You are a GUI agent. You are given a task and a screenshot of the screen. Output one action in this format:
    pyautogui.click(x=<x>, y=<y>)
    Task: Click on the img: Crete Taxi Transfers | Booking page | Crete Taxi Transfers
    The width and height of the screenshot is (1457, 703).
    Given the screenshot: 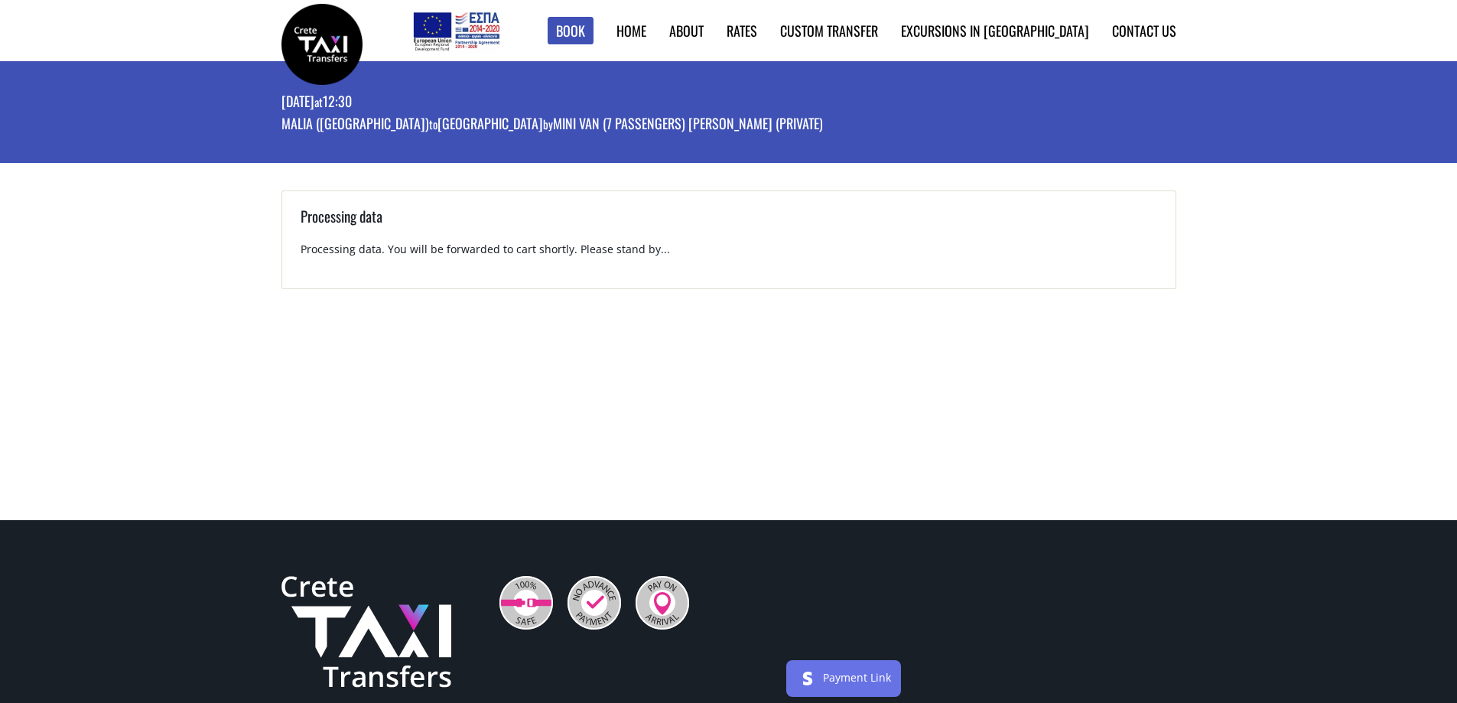 What is the action you would take?
    pyautogui.click(x=322, y=44)
    